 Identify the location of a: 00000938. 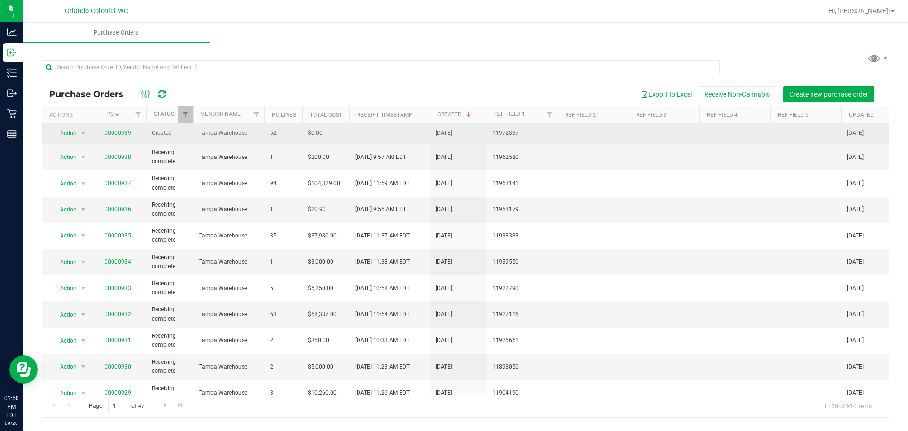
(118, 157).